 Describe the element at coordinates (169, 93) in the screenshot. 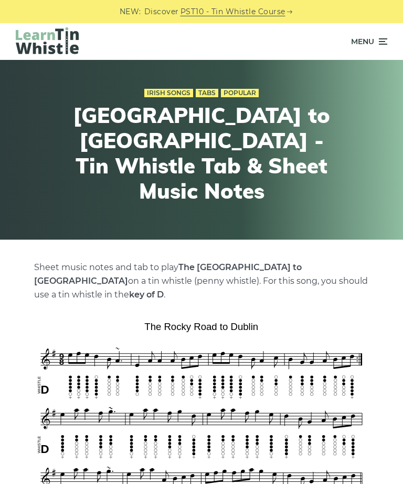

I see `a: Irish Songs` at that location.